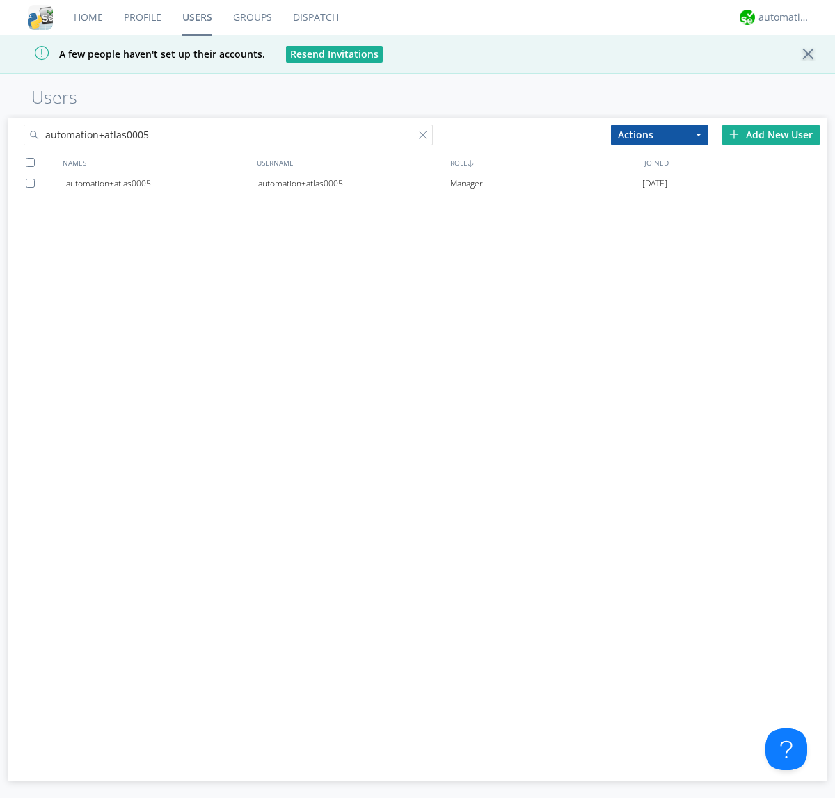  Describe the element at coordinates (156, 162) in the screenshot. I see `div: NAMES` at that location.